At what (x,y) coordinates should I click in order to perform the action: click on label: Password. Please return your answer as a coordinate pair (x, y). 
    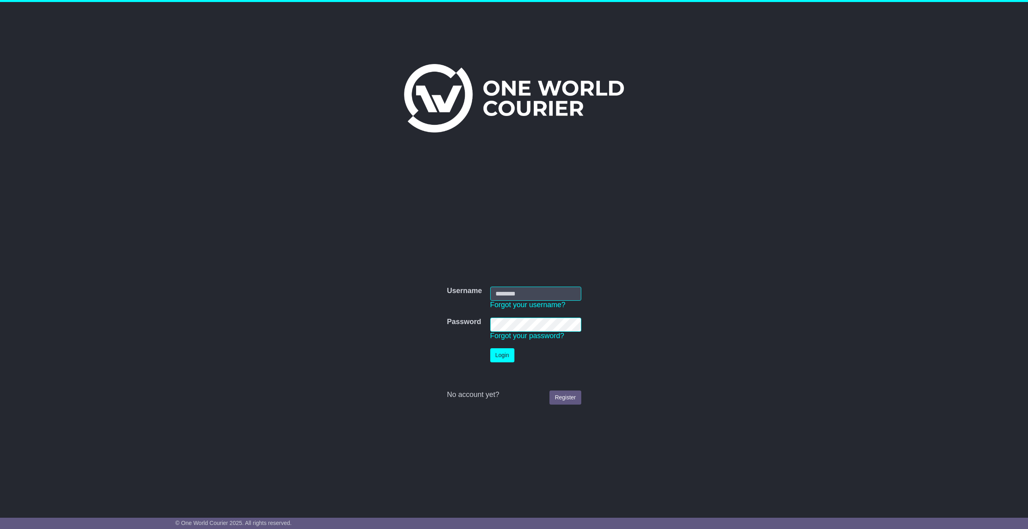
    Looking at the image, I should click on (464, 322).